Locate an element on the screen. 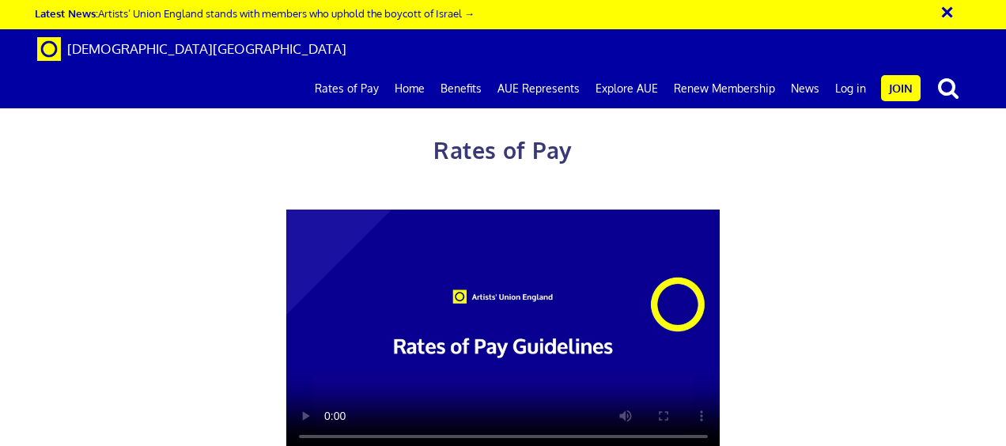 Image resolution: width=1006 pixels, height=446 pixels. a: Latest News:Artists’ Union England stands with members who uphold the boycott of Israel → is located at coordinates (255, 13).